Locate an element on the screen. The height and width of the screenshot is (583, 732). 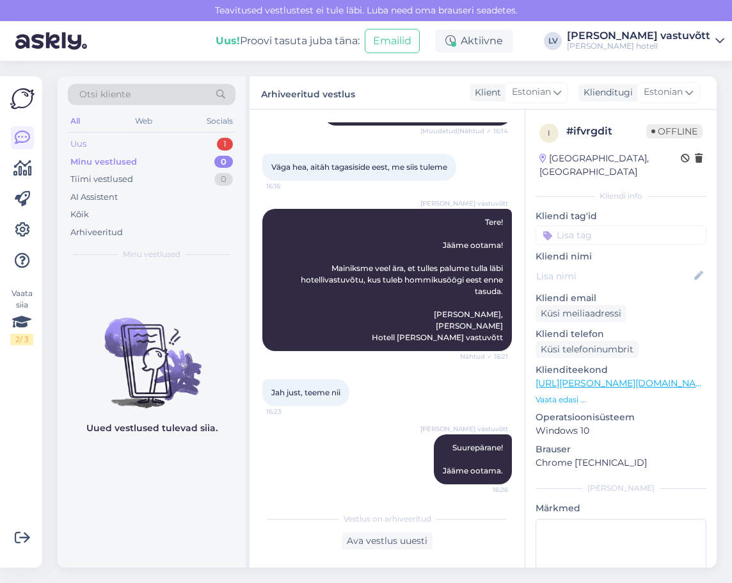
p: Kliendi email is located at coordinates (621, 298).